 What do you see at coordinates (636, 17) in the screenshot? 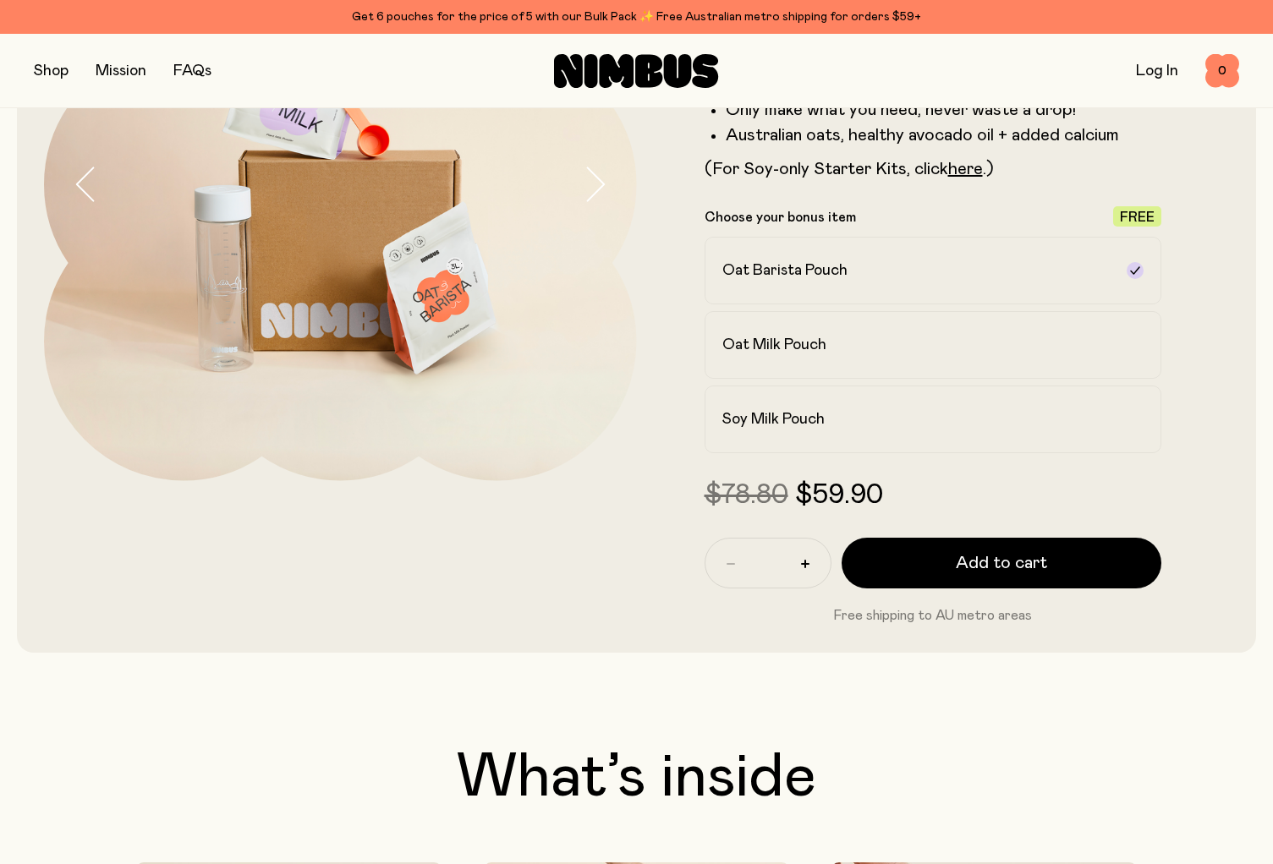
I see `div: Get 6 pouches for the price of 5 with our Bulk Pack ✨ Free Australian metro shipping for orders $59+` at bounding box center [636, 17].